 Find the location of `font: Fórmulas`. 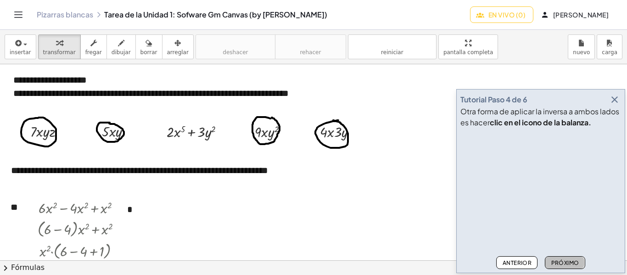

font: Fórmulas is located at coordinates (28, 267).